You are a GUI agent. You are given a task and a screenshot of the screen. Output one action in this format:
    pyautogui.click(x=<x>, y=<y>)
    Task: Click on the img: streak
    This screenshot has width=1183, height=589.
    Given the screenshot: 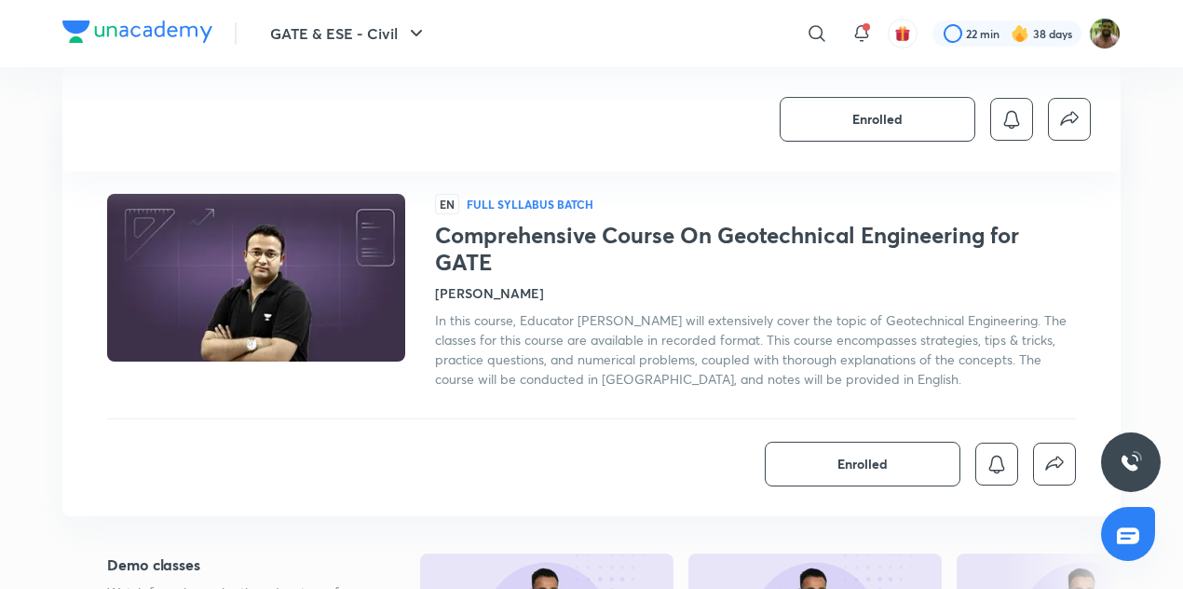 What is the action you would take?
    pyautogui.click(x=1020, y=34)
    